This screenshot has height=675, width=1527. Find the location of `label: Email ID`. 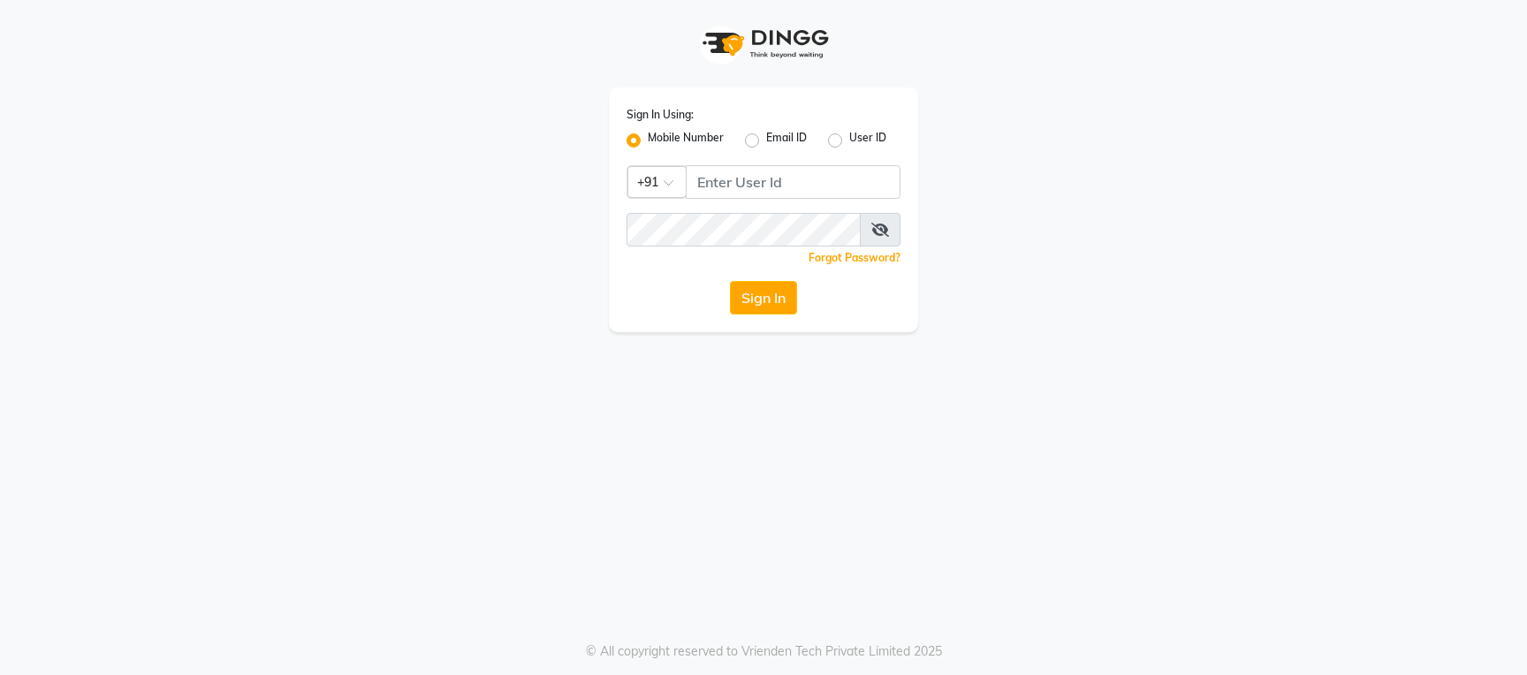

label: Email ID is located at coordinates (786, 140).